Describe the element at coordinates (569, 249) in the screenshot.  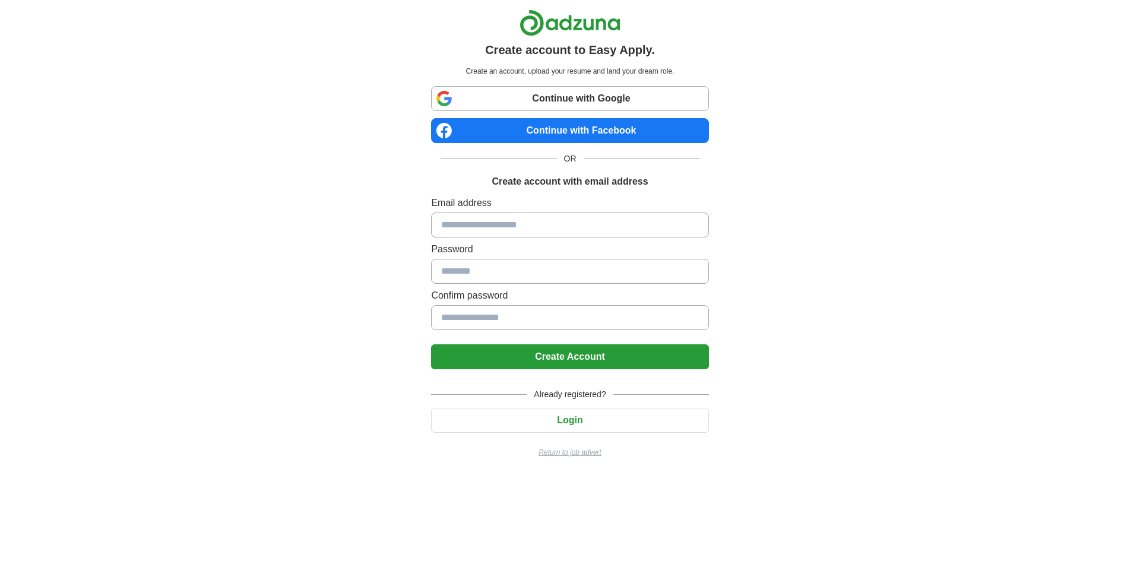
I see `label: Password` at that location.